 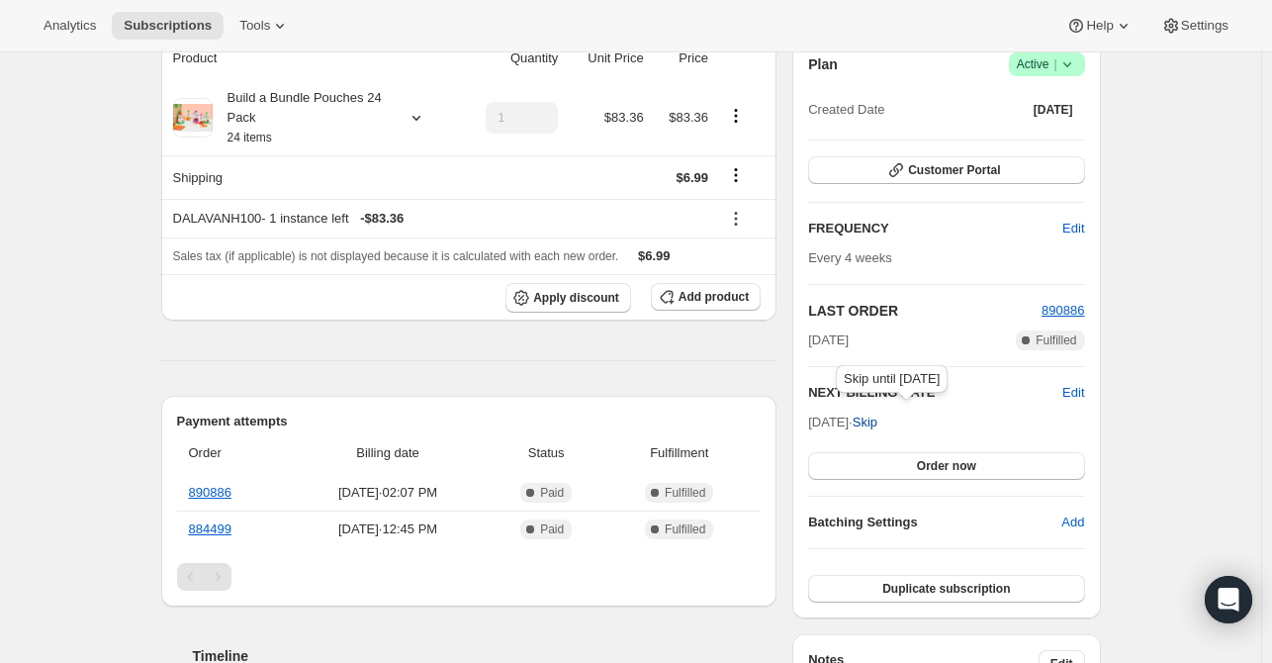 I want to click on h6: Batching Settings, so click(x=935, y=522).